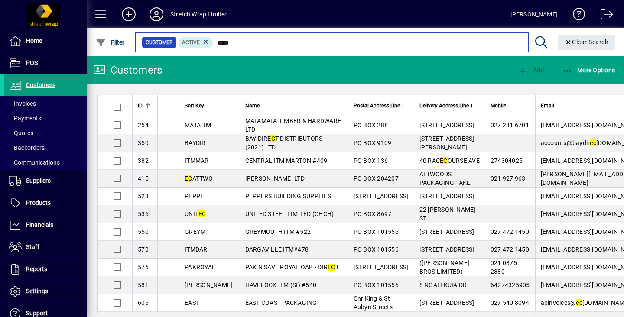  What do you see at coordinates (252, 106) in the screenshot?
I see `span: Name` at bounding box center [252, 106].